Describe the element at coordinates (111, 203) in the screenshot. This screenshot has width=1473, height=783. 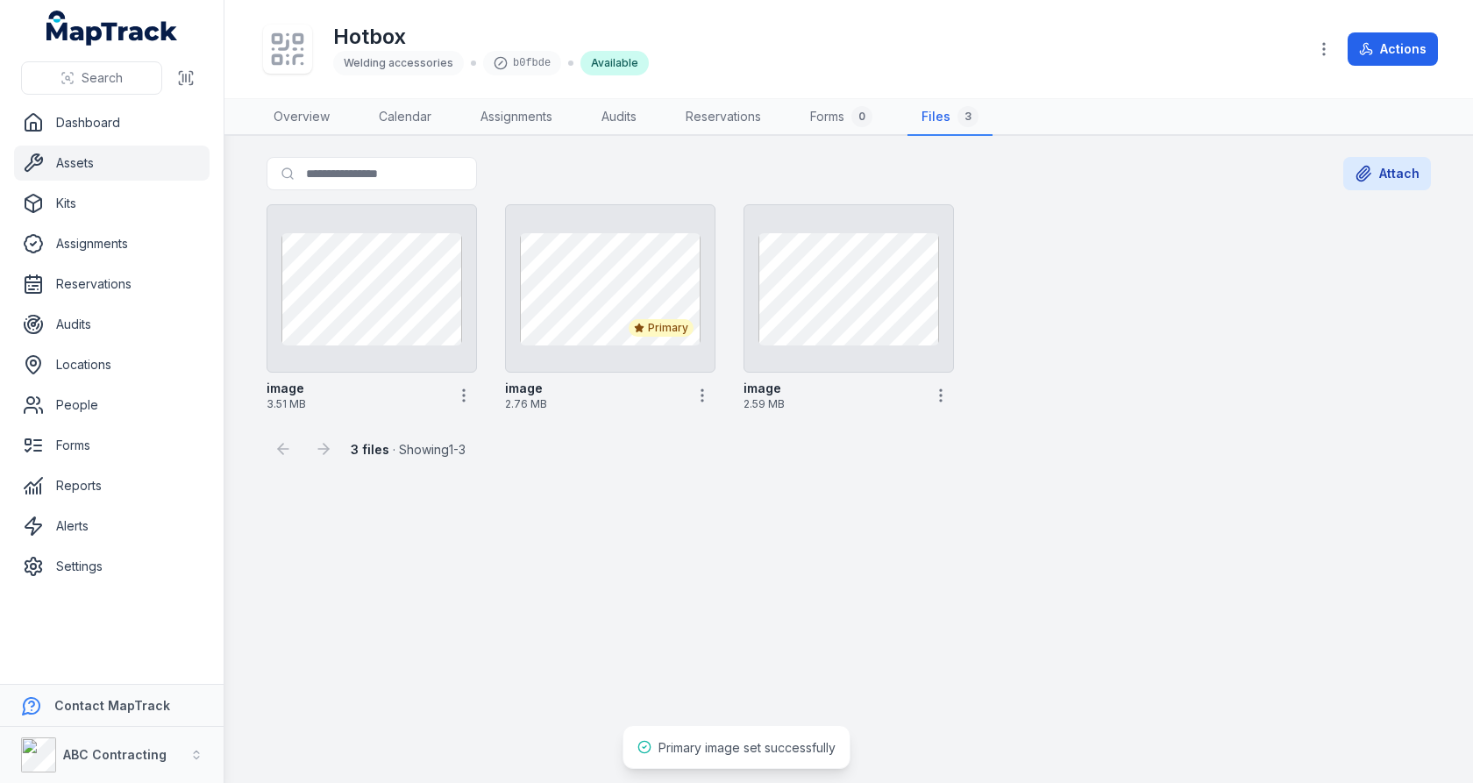
I see `a: Kits` at that location.